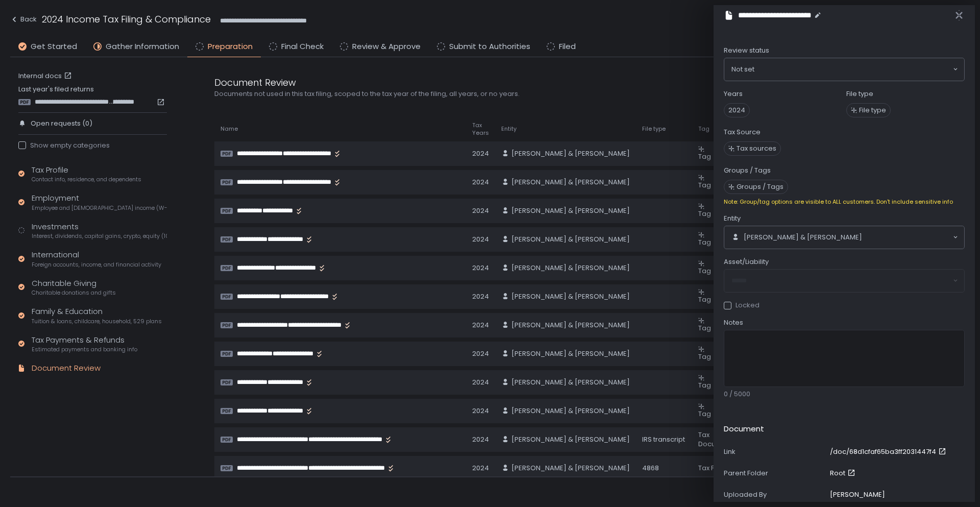 This screenshot has width=980, height=507. What do you see at coordinates (746, 51) in the screenshot?
I see `span: Review status` at bounding box center [746, 51].